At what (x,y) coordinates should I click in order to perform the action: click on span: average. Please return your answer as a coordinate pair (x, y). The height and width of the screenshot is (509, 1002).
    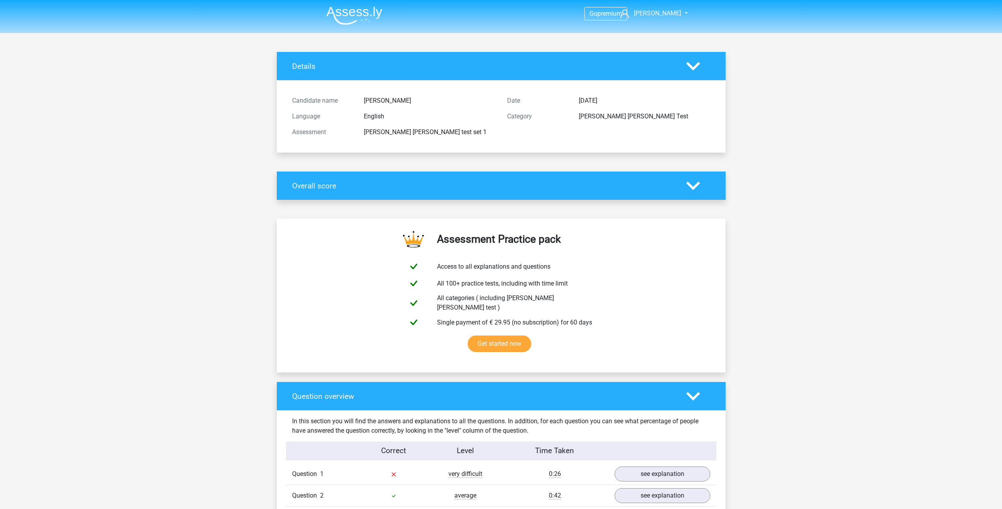
    Looking at the image, I should click on (465, 496).